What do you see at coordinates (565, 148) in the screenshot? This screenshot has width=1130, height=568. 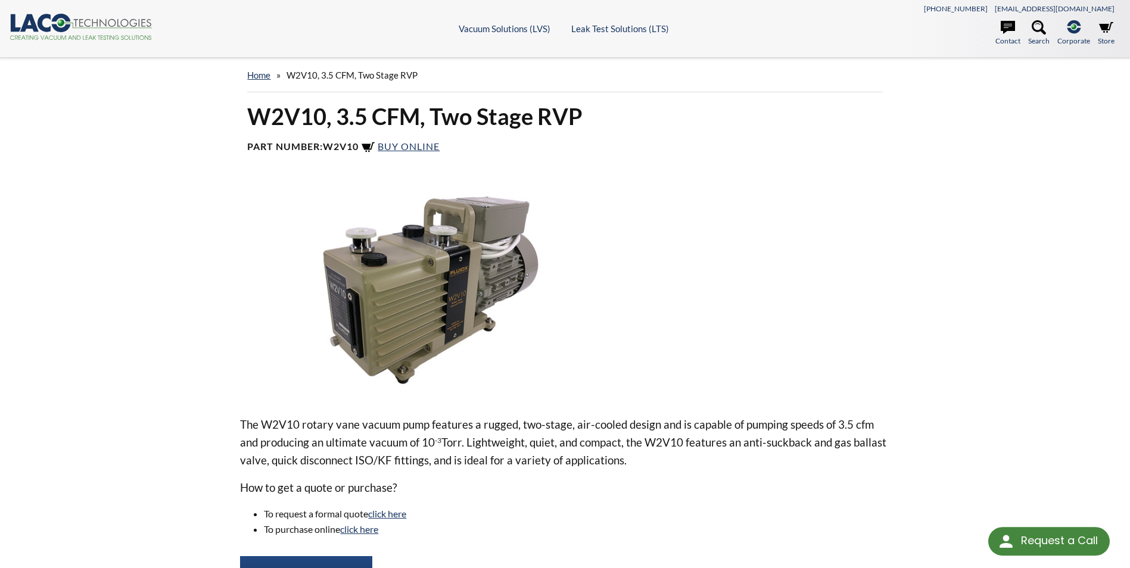 I see `h4: Part Number:` at bounding box center [565, 148].